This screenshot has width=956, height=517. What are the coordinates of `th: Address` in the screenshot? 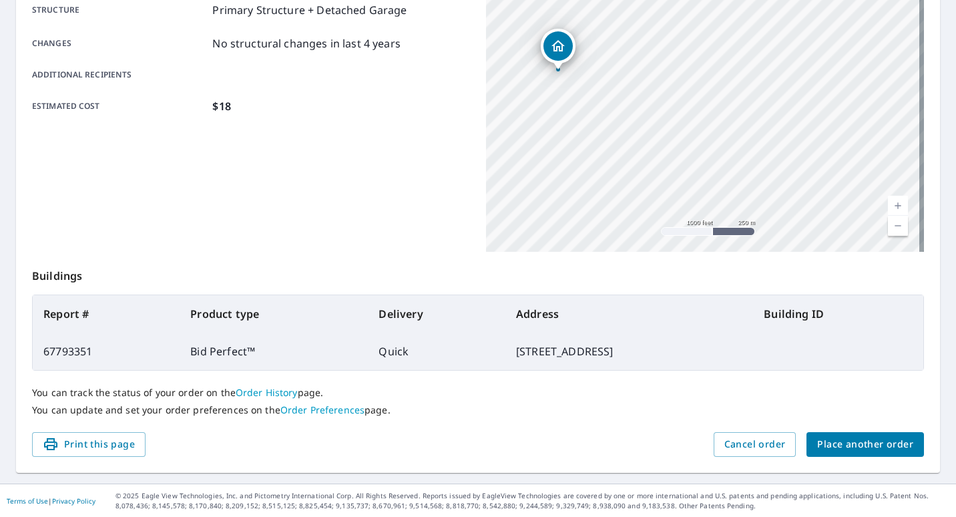 It's located at (629, 314).